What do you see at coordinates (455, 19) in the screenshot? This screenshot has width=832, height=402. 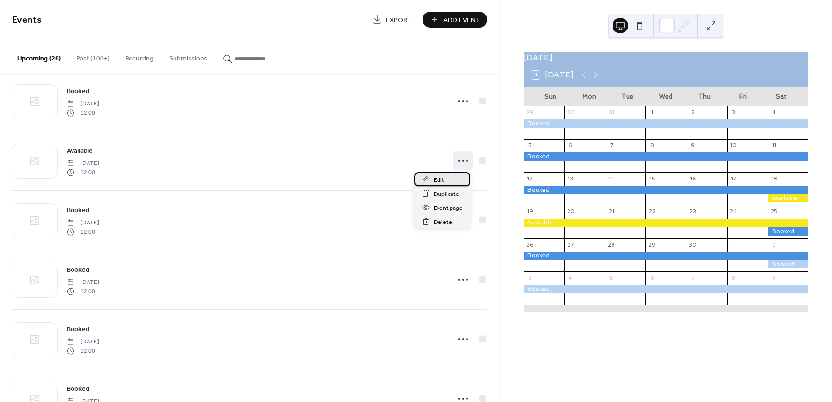 I see `a: Add Event` at bounding box center [455, 19].